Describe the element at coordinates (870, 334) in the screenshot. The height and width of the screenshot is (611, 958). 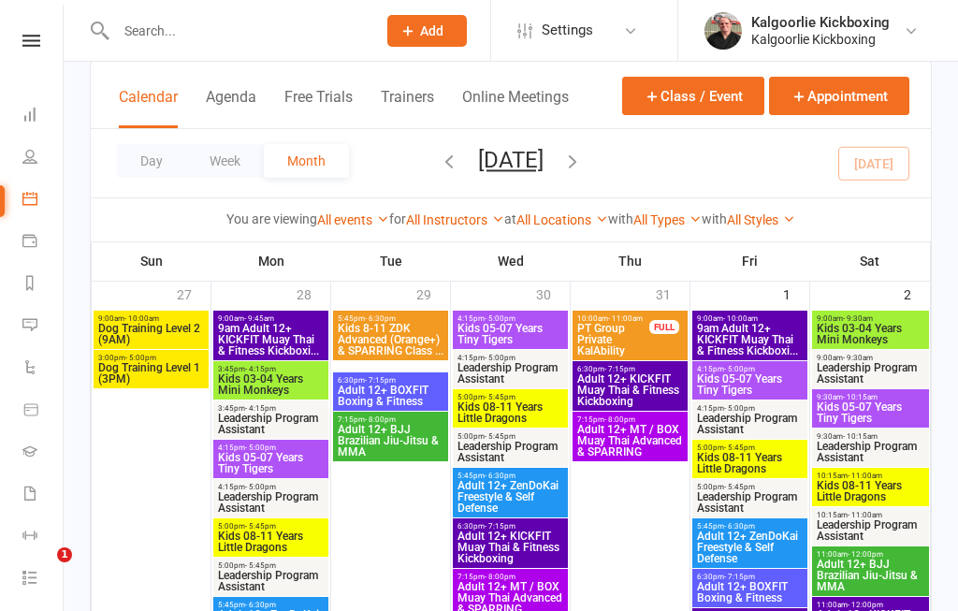
I see `span: Kids 03-04 Years Mini Monkeys` at that location.